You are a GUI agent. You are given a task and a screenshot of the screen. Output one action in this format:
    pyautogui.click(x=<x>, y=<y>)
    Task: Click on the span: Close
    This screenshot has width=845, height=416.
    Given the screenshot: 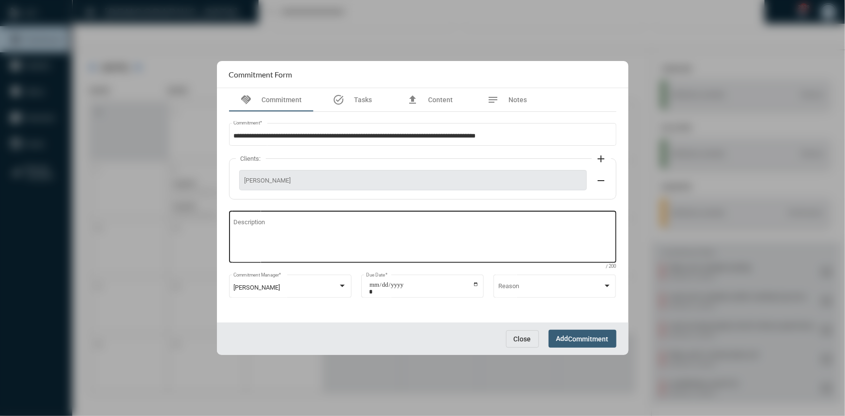 What is the action you would take?
    pyautogui.click(x=522, y=339)
    